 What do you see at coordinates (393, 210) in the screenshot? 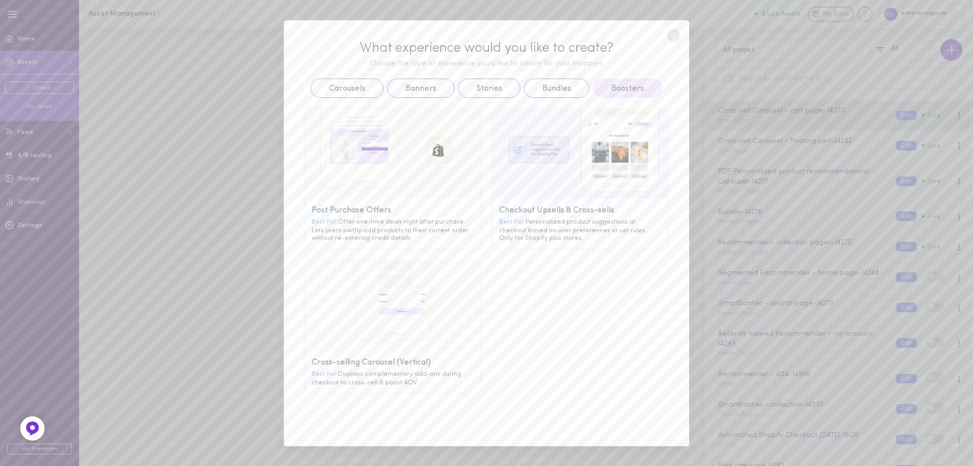
I see `div: Post Purchase Offers` at bounding box center [393, 210].